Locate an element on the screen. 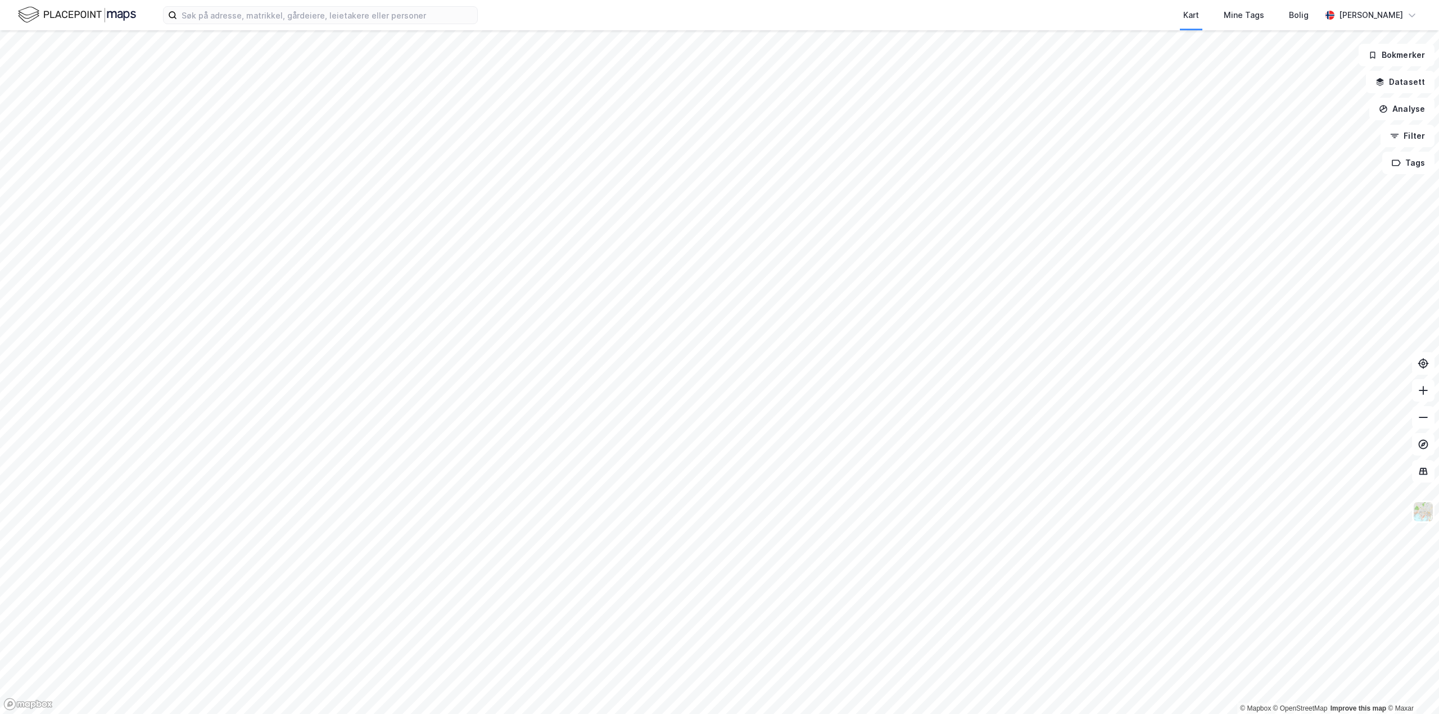 The width and height of the screenshot is (1439, 714). button: Tags is located at coordinates (1408, 163).